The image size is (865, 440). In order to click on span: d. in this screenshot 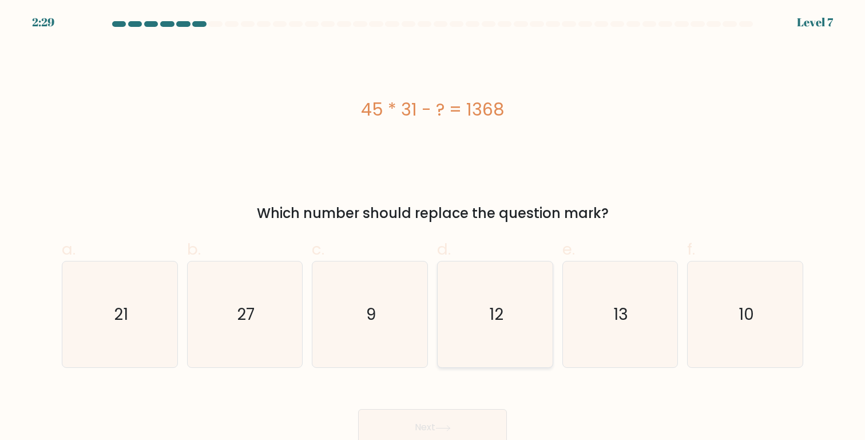, I will do `click(444, 249)`.